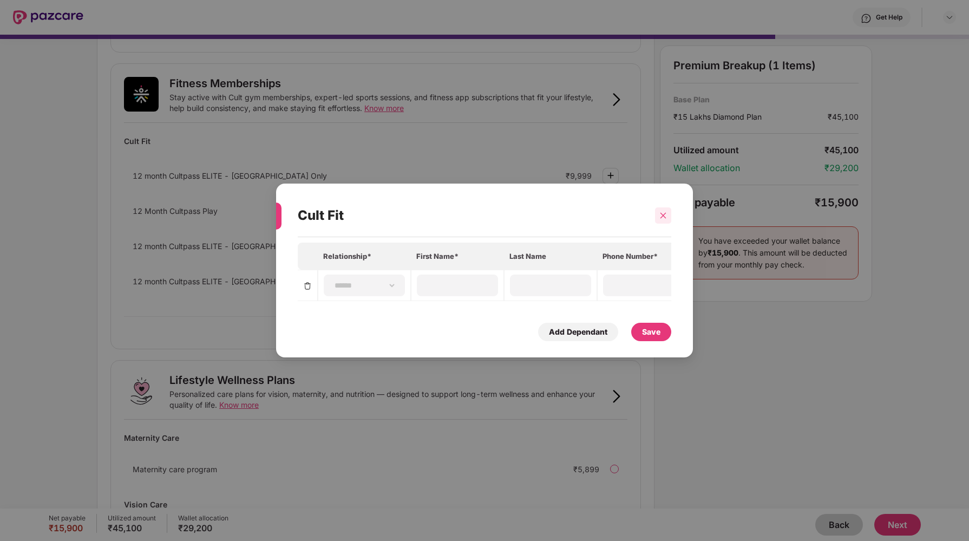  Describe the element at coordinates (307, 286) in the screenshot. I see `img: svg+xml;base64,PHN2ZyBpZD0iRGVsZXRlLTMyeDMyIiB4bWxucz0iaHR0cDovL3d3dy53My5vcmcvMjAwMC9zdmciIHdpZH...` at that location.